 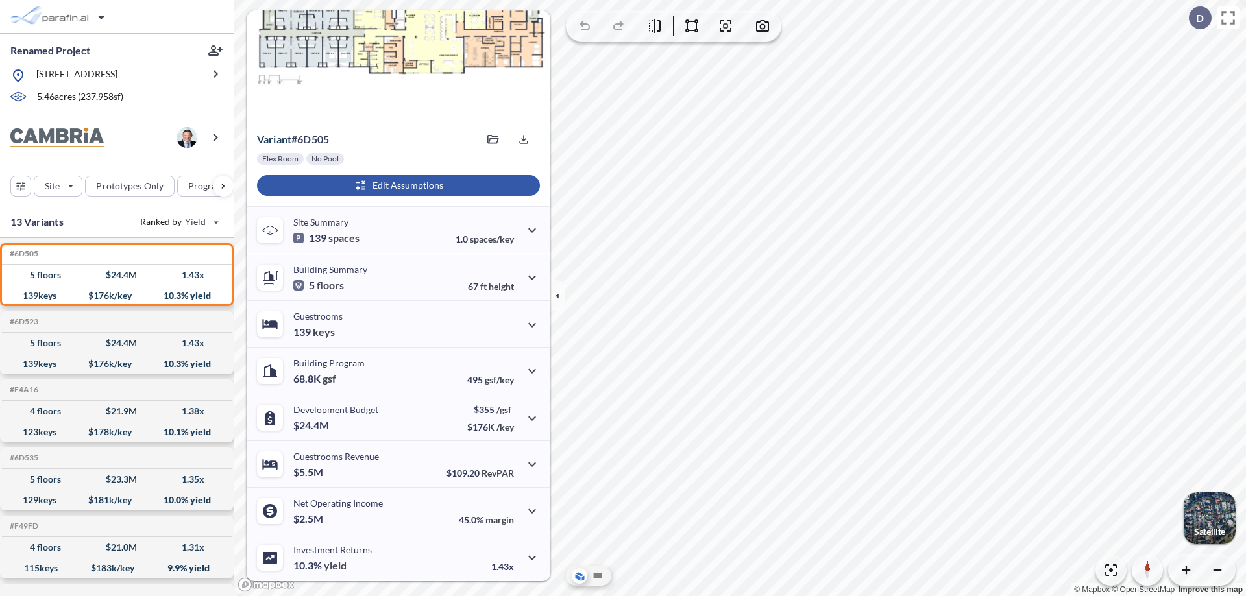 What do you see at coordinates (324, 332) in the screenshot?
I see `span: keys` at bounding box center [324, 332].